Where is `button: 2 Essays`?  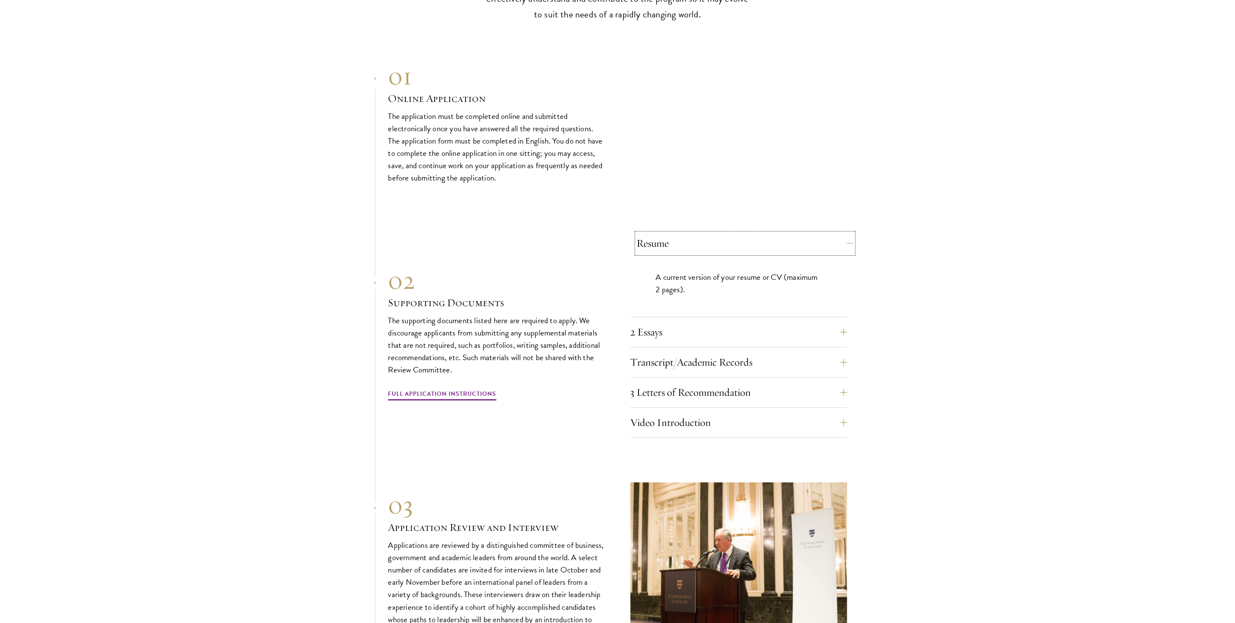 button: 2 Essays is located at coordinates (739, 332).